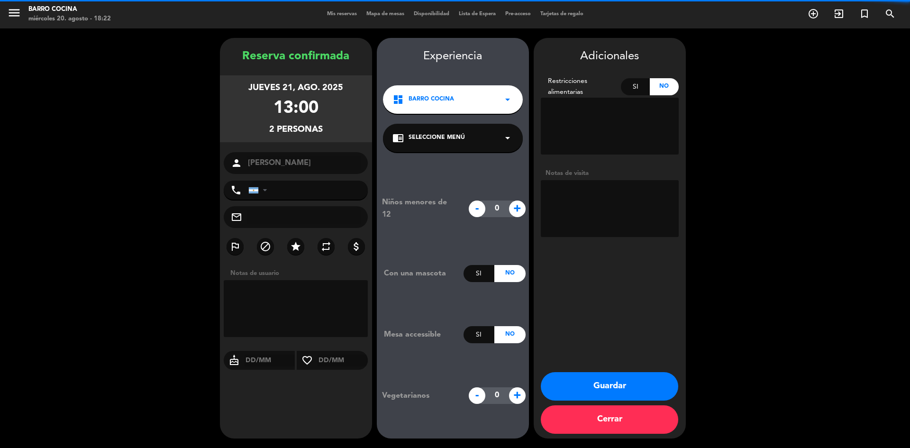  Describe the element at coordinates (356, 246) in the screenshot. I see `i: attach_money` at that location.